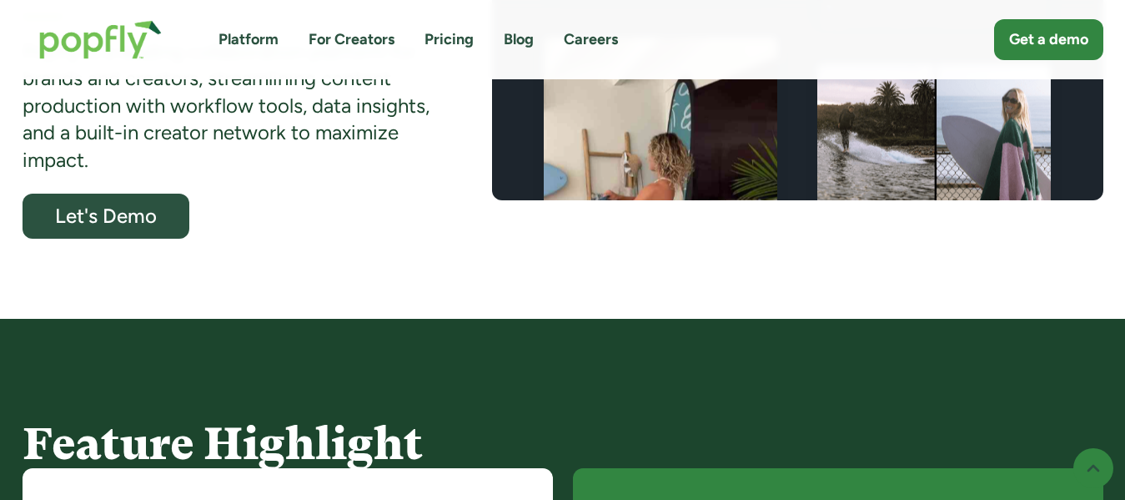  Describe the element at coordinates (249, 39) in the screenshot. I see `a: Platform` at that location.